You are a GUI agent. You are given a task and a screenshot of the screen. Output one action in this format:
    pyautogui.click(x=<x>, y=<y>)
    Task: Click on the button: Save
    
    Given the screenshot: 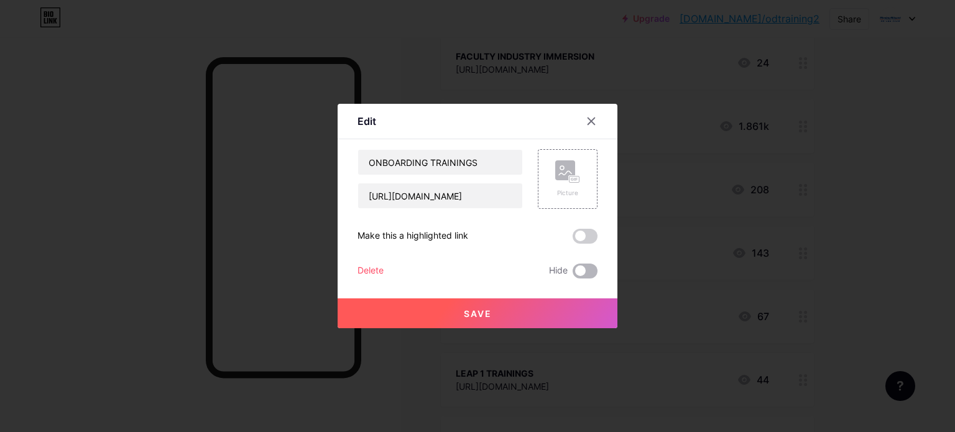 What is the action you would take?
    pyautogui.click(x=478, y=313)
    